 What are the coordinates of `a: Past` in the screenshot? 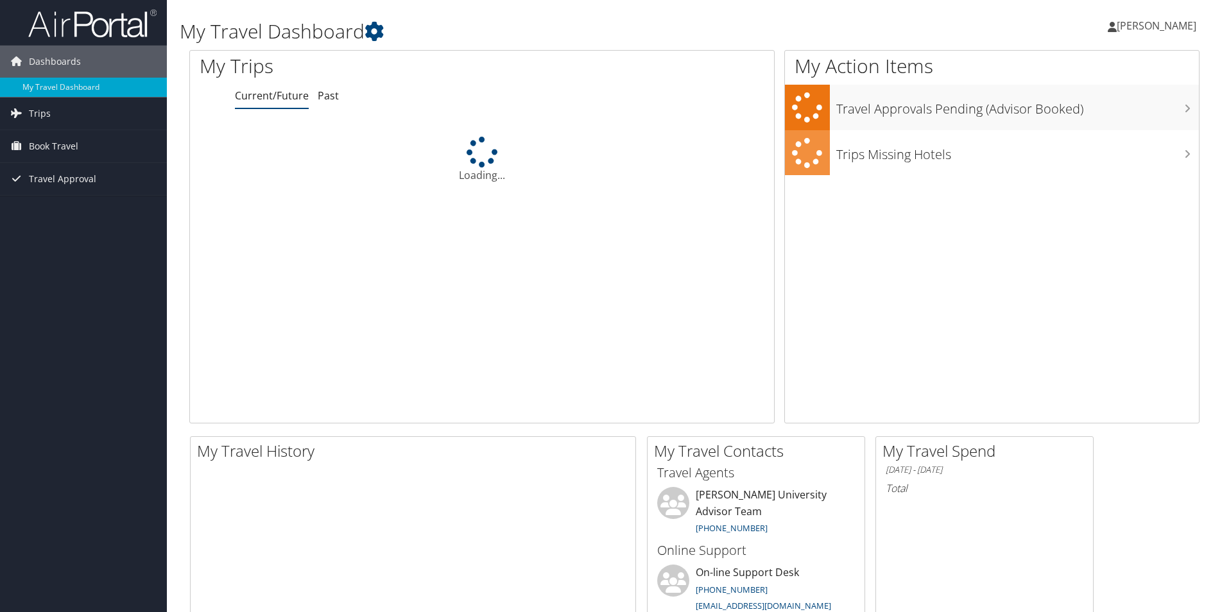 It's located at (328, 96).